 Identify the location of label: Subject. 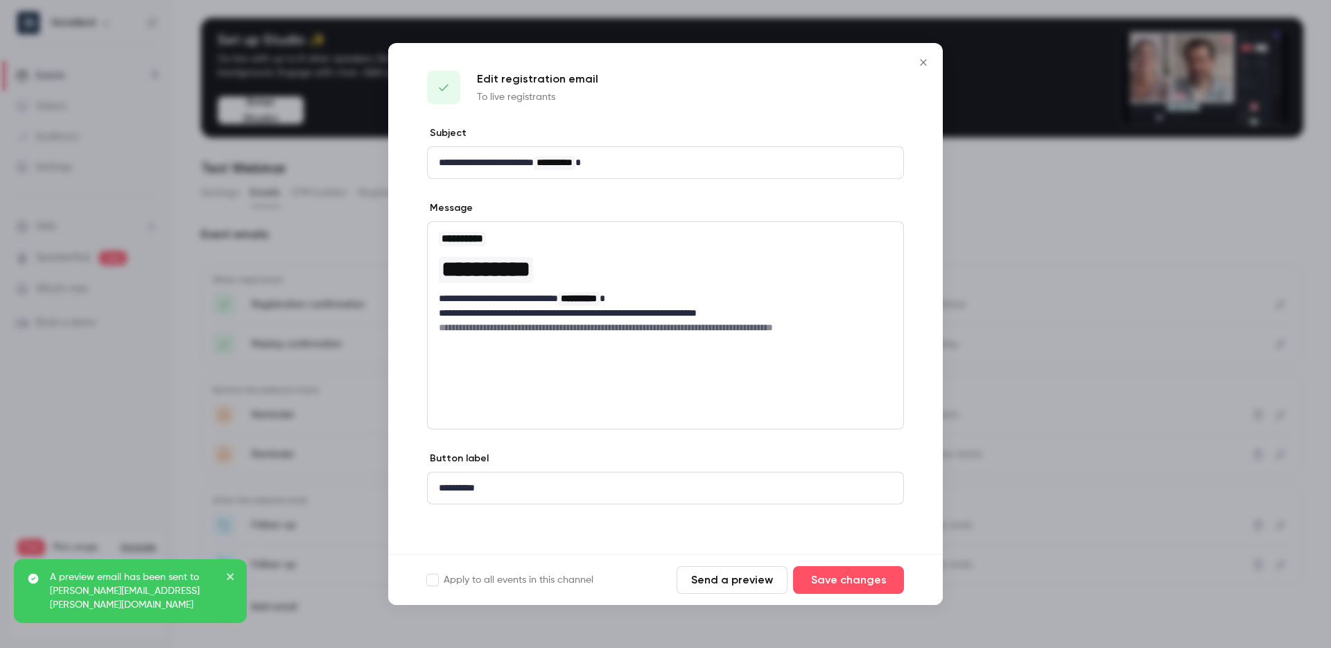
(447, 133).